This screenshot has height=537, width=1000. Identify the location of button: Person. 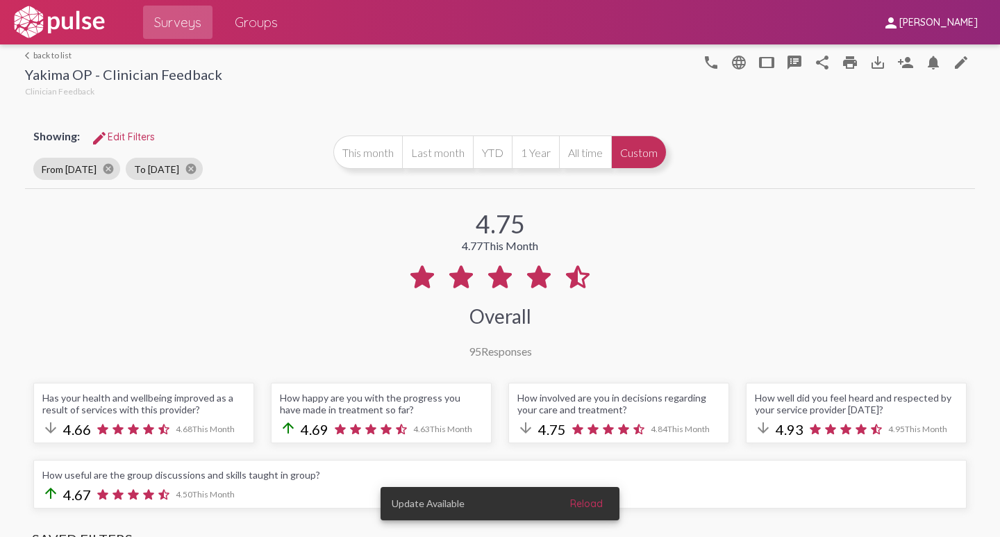
(906, 62).